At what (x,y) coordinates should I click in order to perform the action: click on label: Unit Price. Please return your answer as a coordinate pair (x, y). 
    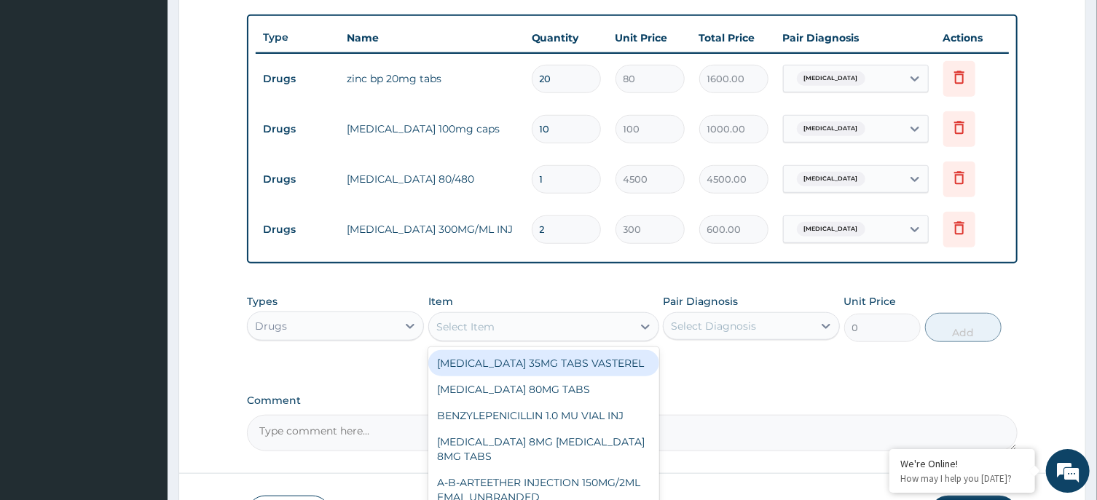
    Looking at the image, I should click on (870, 301).